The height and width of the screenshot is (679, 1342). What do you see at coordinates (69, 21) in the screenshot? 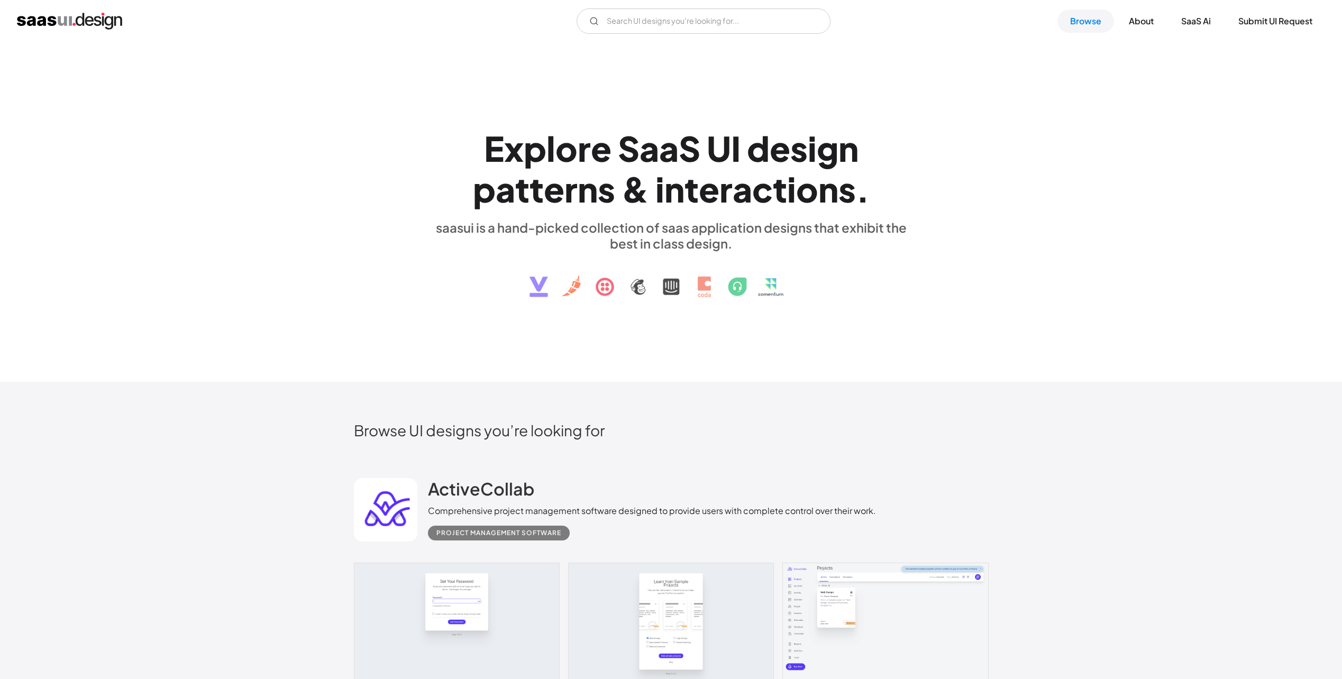
I see `a: home` at bounding box center [69, 21].